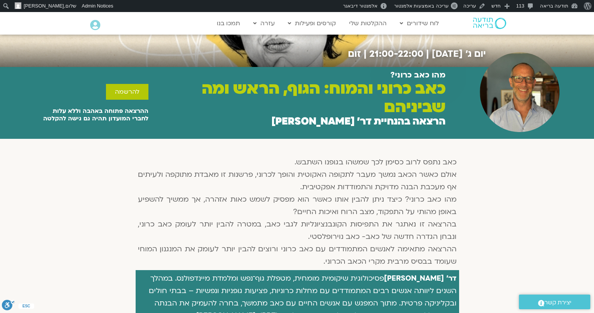  What do you see at coordinates (520, 92) in the screenshot?
I see `img: Untitled design (4)` at bounding box center [520, 92].